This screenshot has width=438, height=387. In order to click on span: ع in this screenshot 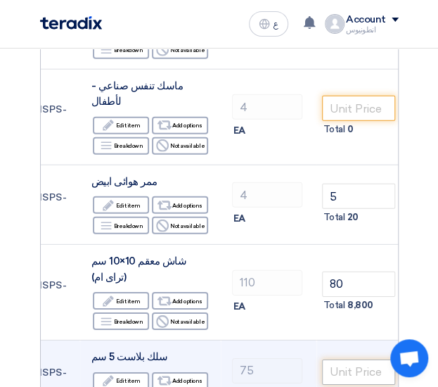, I will do `click(275, 24)`.